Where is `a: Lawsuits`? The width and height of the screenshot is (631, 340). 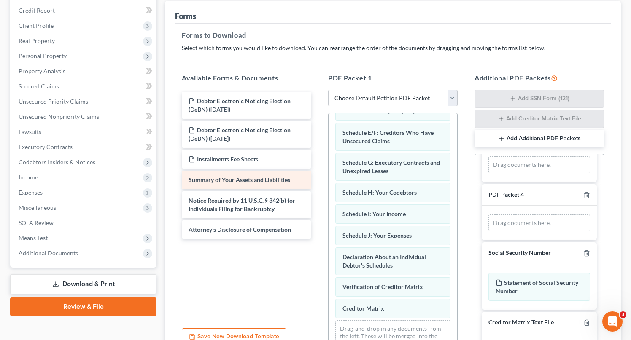
a: Lawsuits is located at coordinates (84, 132).